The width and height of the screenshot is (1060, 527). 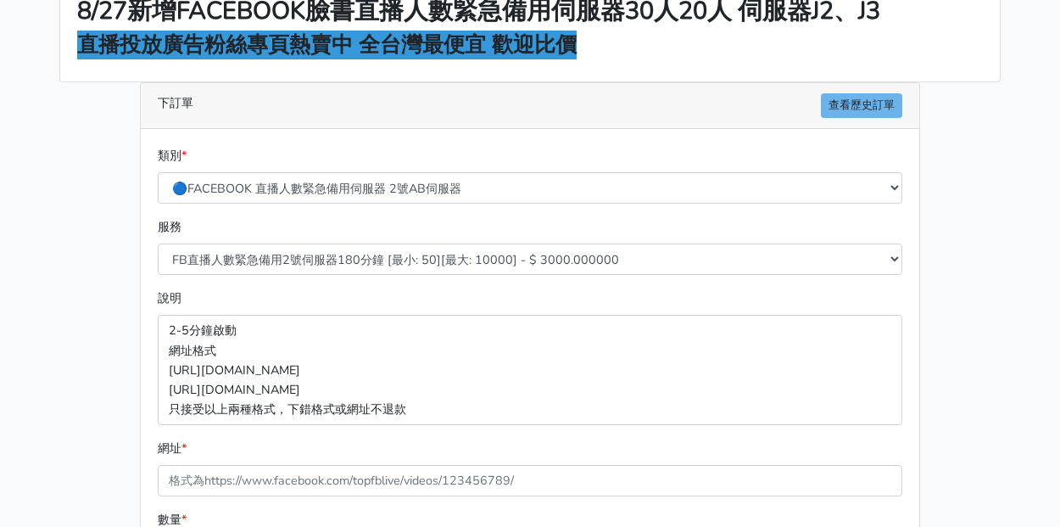 What do you see at coordinates (172, 155) in the screenshot?
I see `label: 類別` at bounding box center [172, 155].